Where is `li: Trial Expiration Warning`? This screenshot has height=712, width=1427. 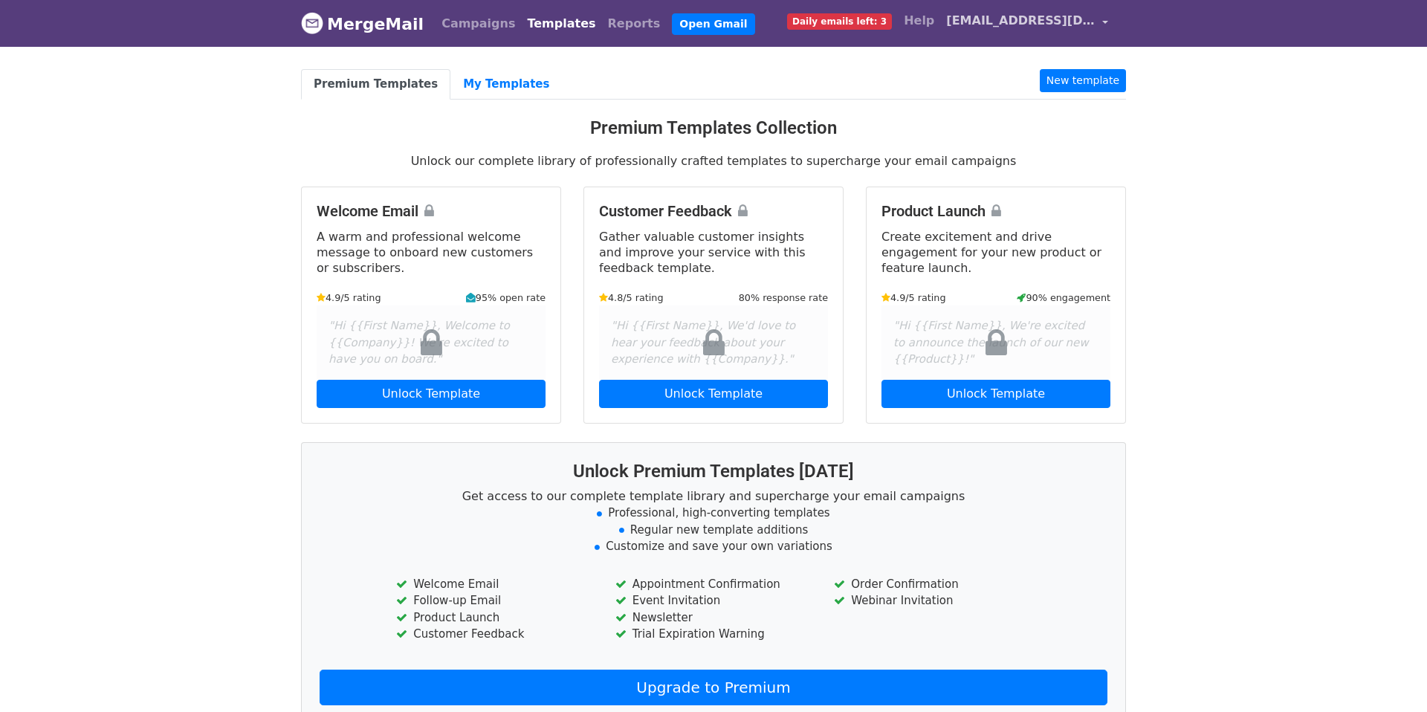 li: Trial Expiration Warning is located at coordinates (714, 634).